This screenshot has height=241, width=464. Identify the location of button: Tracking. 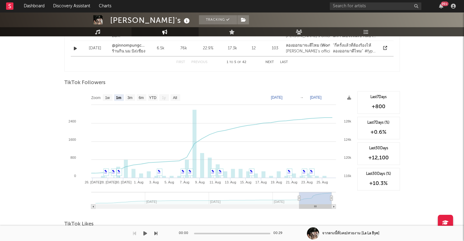
(218, 20).